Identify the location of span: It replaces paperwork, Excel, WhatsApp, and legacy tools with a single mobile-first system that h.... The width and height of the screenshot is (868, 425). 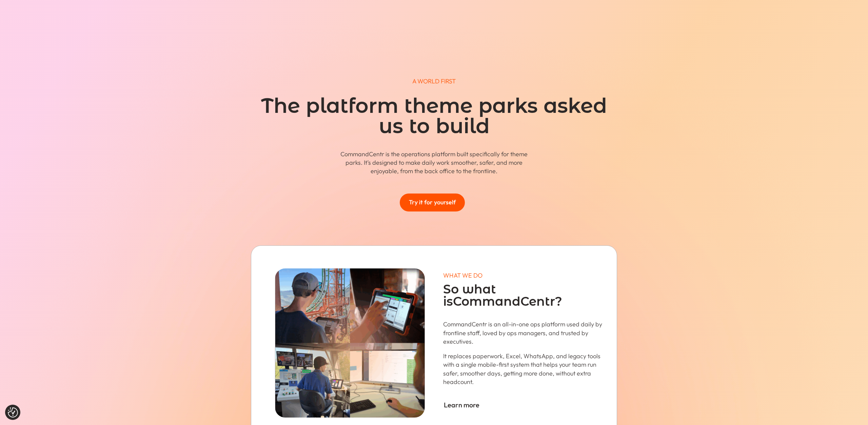
(522, 369).